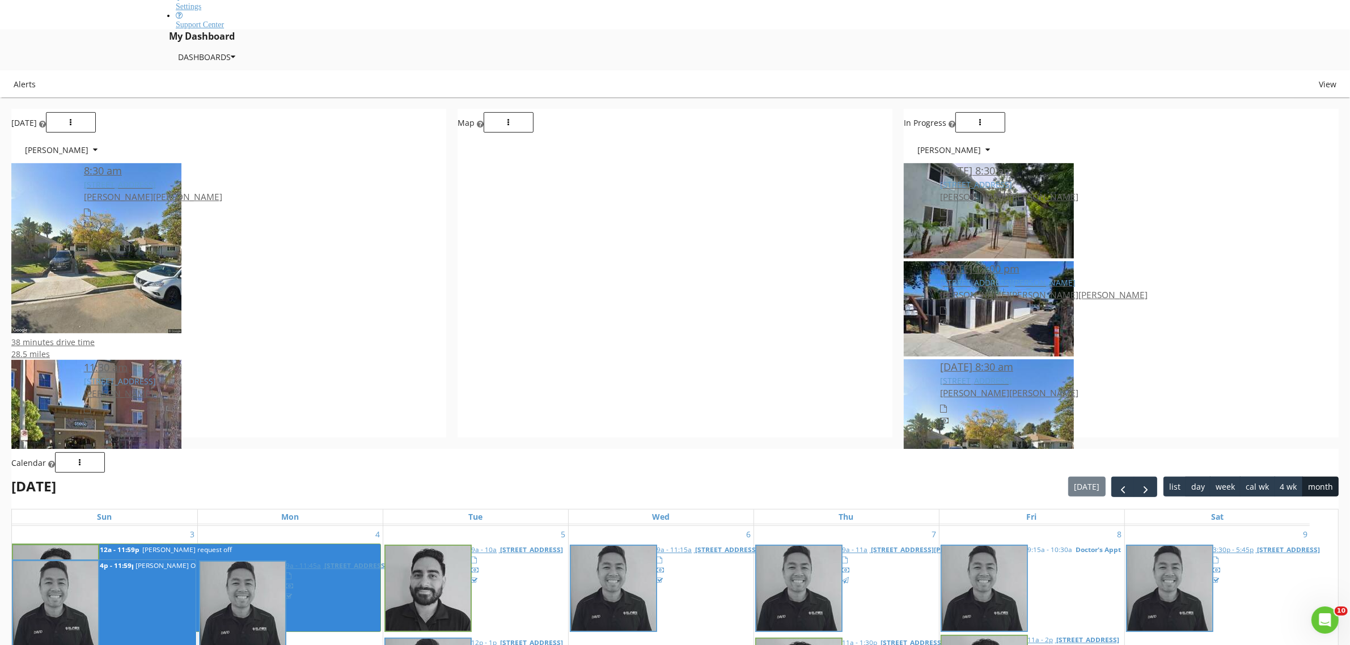  Describe the element at coordinates (1305, 534) in the screenshot. I see `a: Go to August 9, 2025` at that location.